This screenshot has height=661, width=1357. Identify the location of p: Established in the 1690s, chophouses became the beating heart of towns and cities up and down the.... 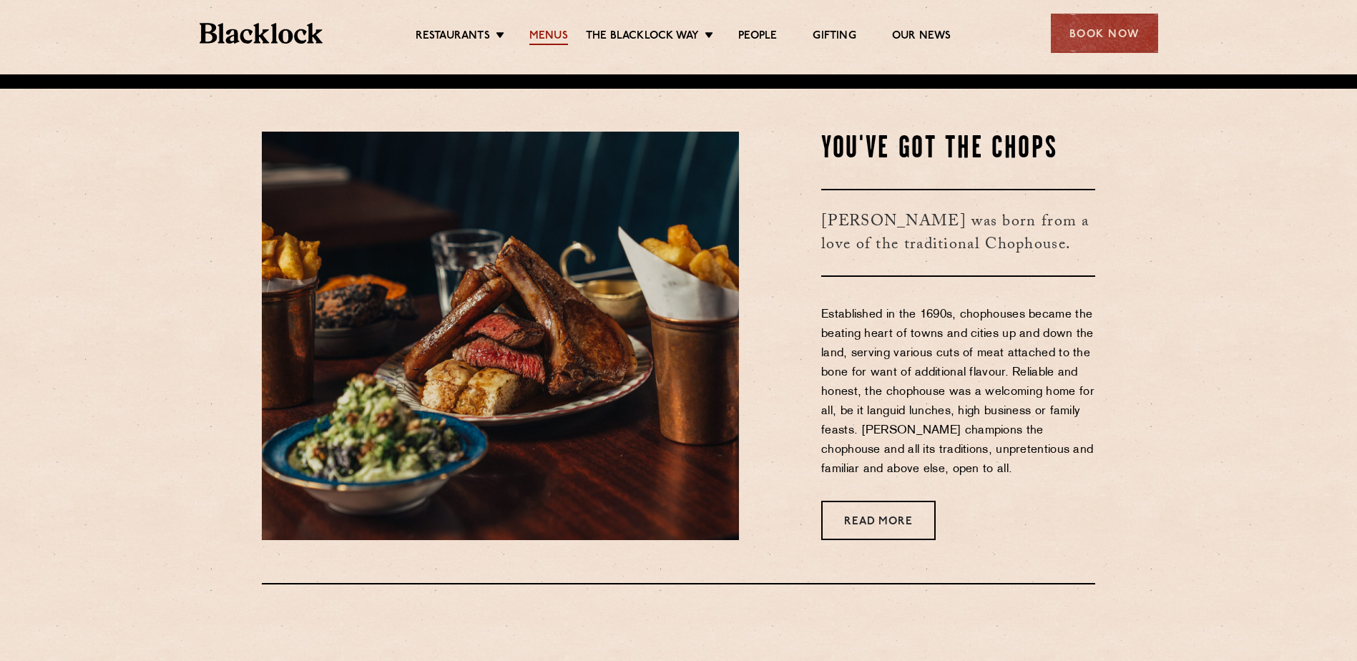
(958, 392).